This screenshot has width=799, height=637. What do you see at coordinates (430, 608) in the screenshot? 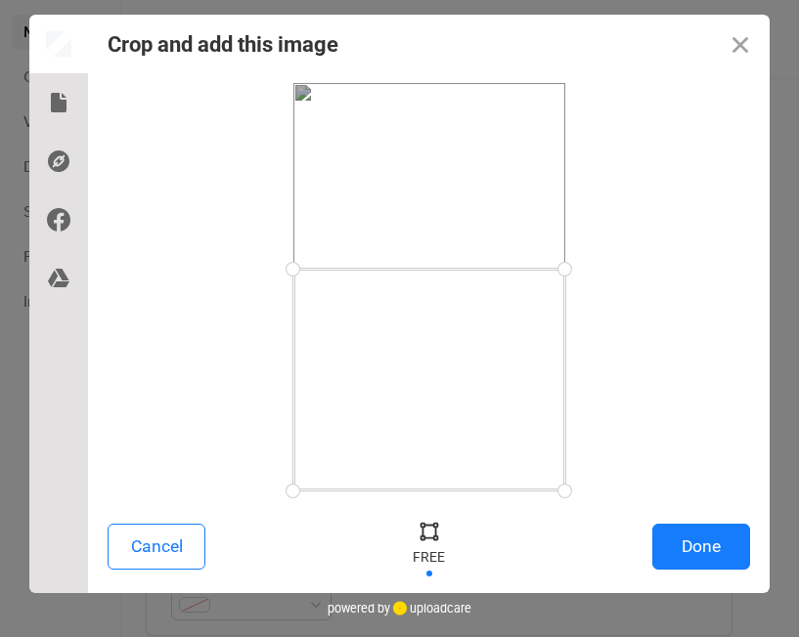
I see `a: uploadcare` at bounding box center [430, 608].